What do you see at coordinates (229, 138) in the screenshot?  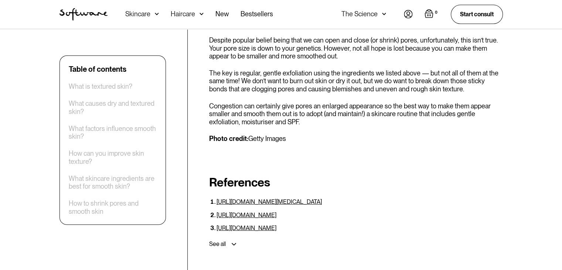 I see `strong: Photo credit:` at bounding box center [229, 138].